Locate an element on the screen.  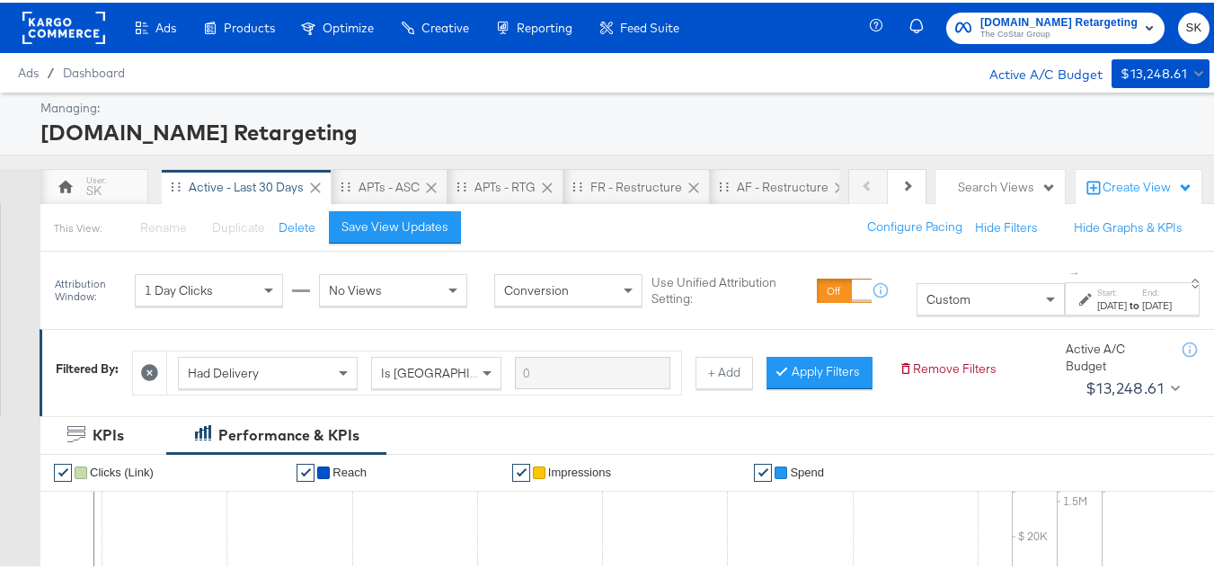
div: Create View is located at coordinates (1148, 185).